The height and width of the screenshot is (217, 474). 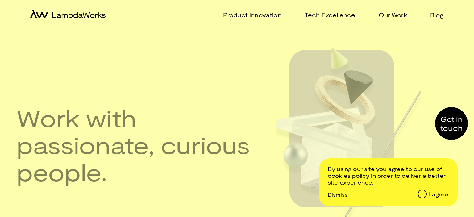 What do you see at coordinates (68, 15) in the screenshot?
I see `a: home-icon` at bounding box center [68, 15].